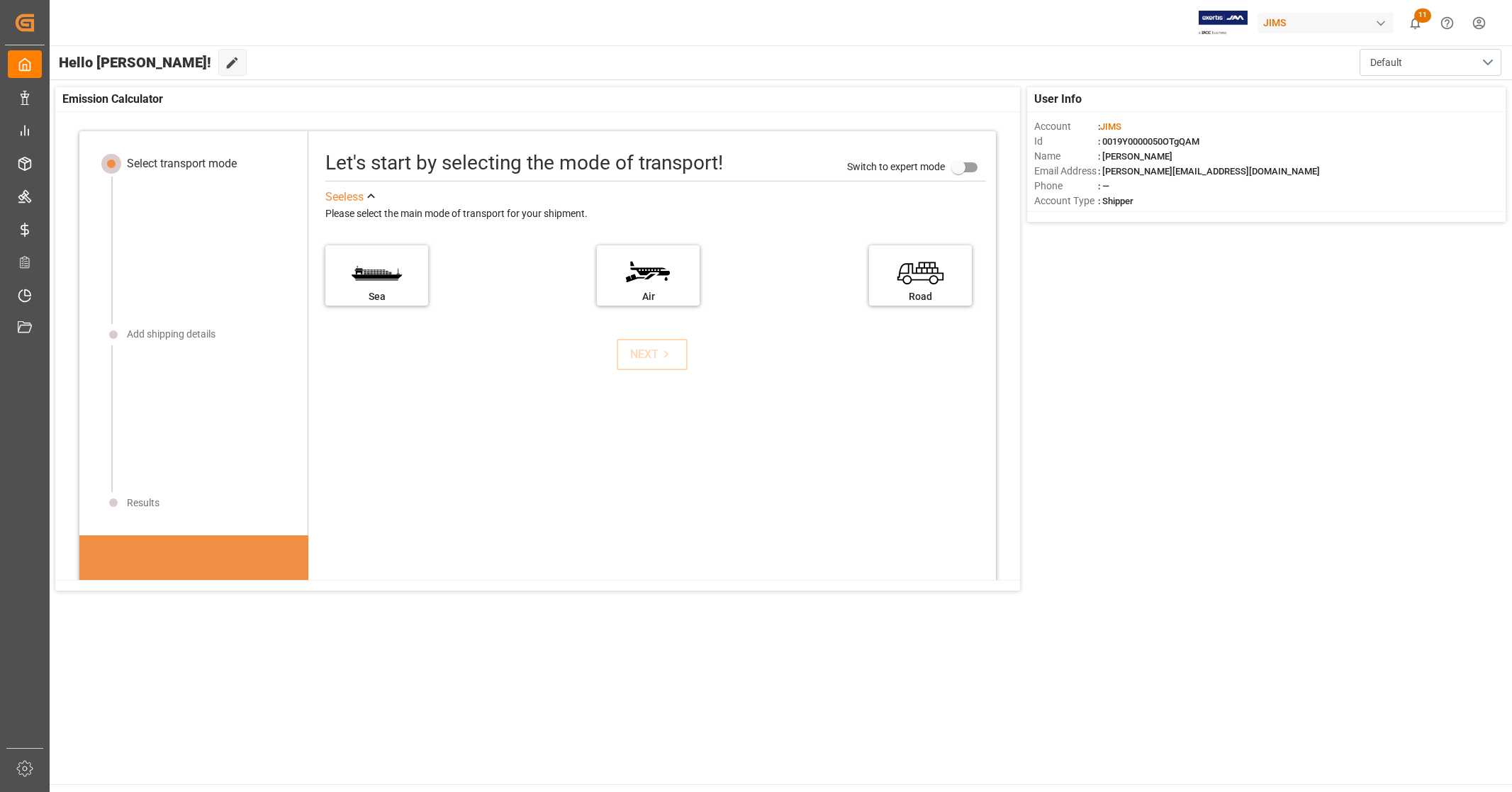  Describe the element at coordinates (1116, 200) in the screenshot. I see `span: : Shipper` at that location.